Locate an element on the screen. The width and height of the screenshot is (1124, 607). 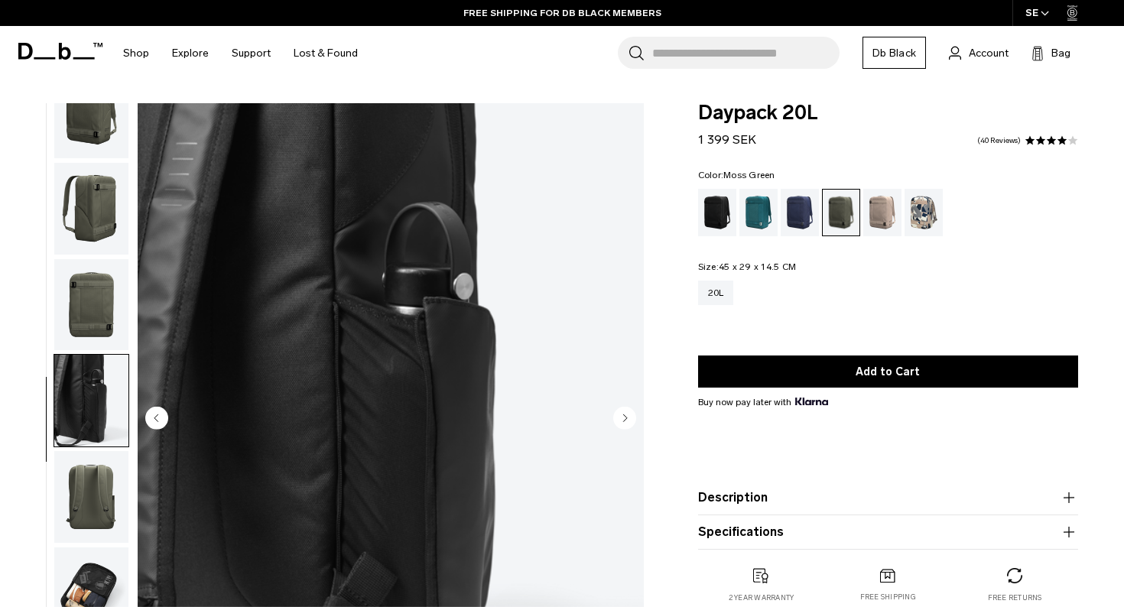
span: Moss Green is located at coordinates (749, 175).